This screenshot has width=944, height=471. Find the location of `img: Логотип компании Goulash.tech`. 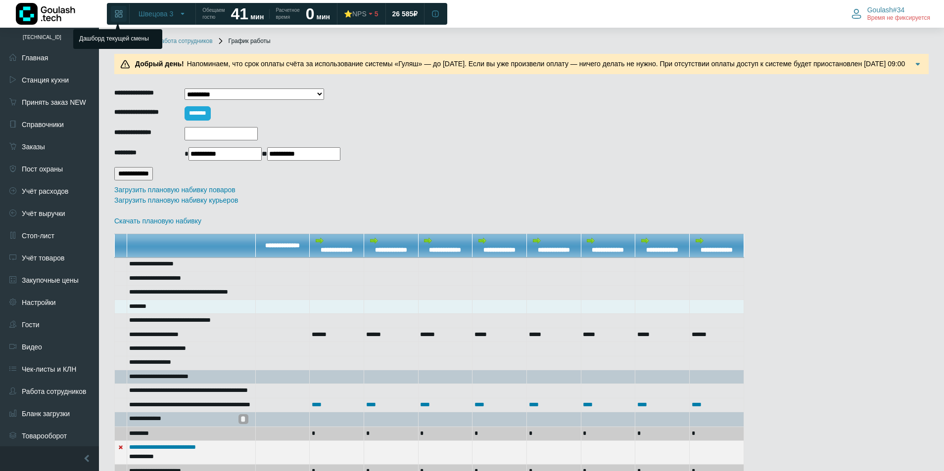

img: Логотип компании Goulash.tech is located at coordinates (46, 14).